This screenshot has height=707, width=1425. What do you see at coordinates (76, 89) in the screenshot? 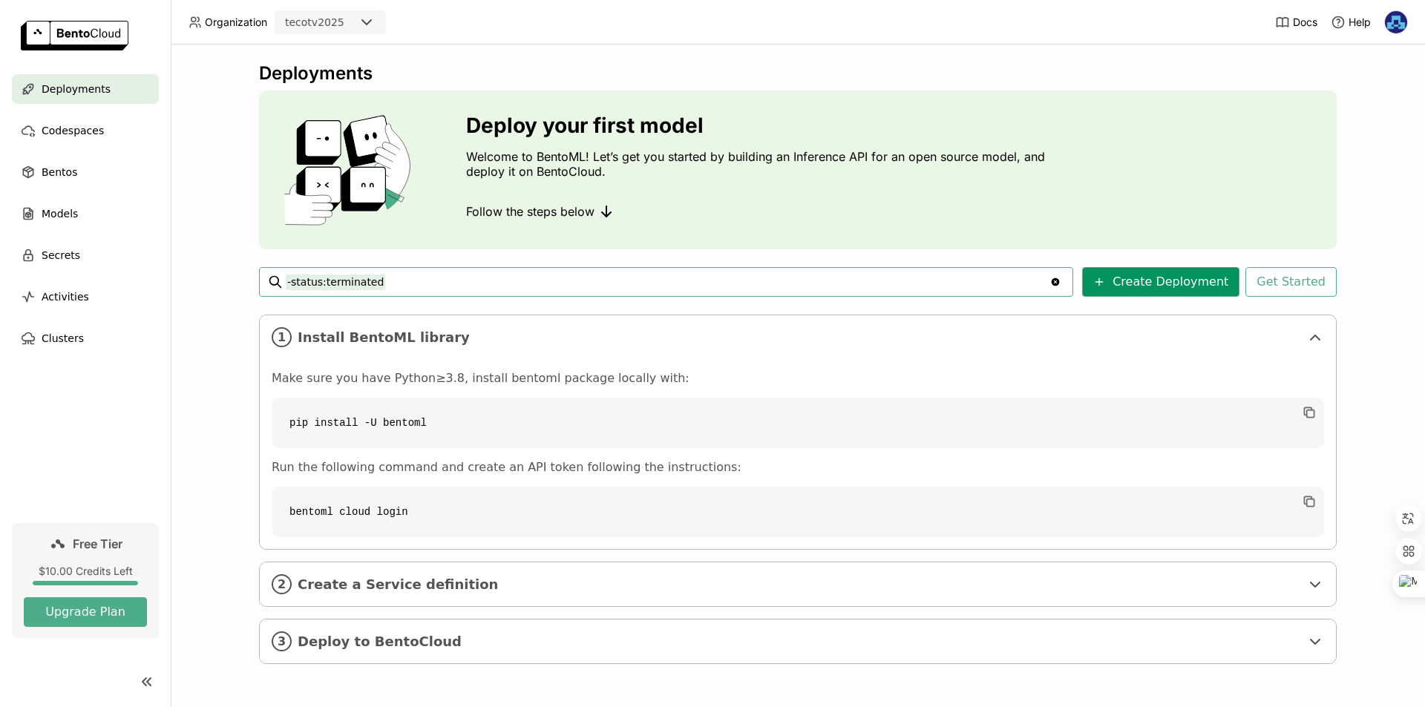
I see `span: Deployments` at bounding box center [76, 89].